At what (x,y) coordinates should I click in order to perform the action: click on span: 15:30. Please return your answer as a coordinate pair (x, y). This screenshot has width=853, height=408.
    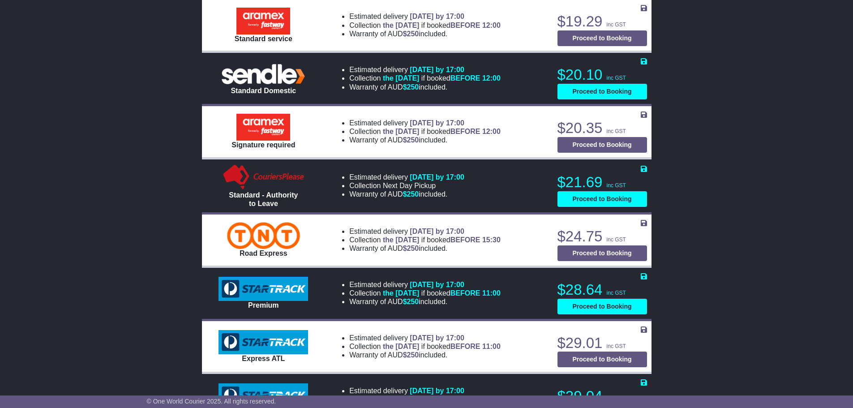
    Looking at the image, I should click on (491, 239).